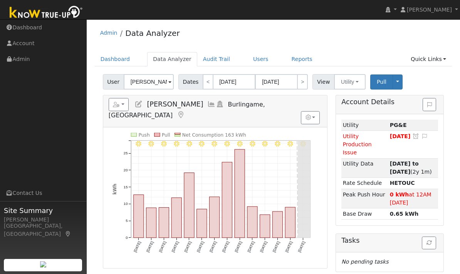 The image size is (460, 274). Describe the element at coordinates (126, 187) in the screenshot. I see `text: 15` at that location.